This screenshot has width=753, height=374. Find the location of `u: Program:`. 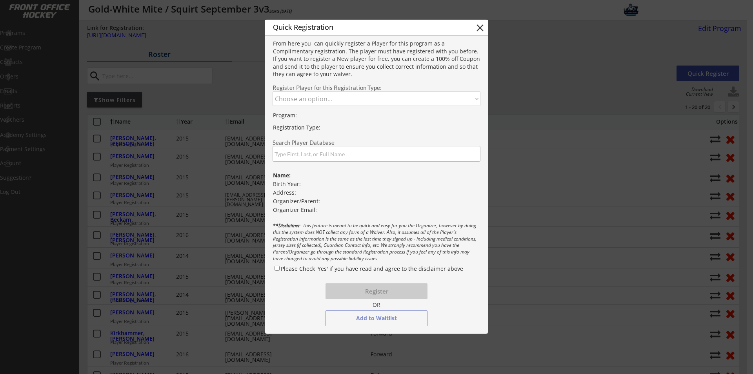

u: Program: is located at coordinates (285, 115).